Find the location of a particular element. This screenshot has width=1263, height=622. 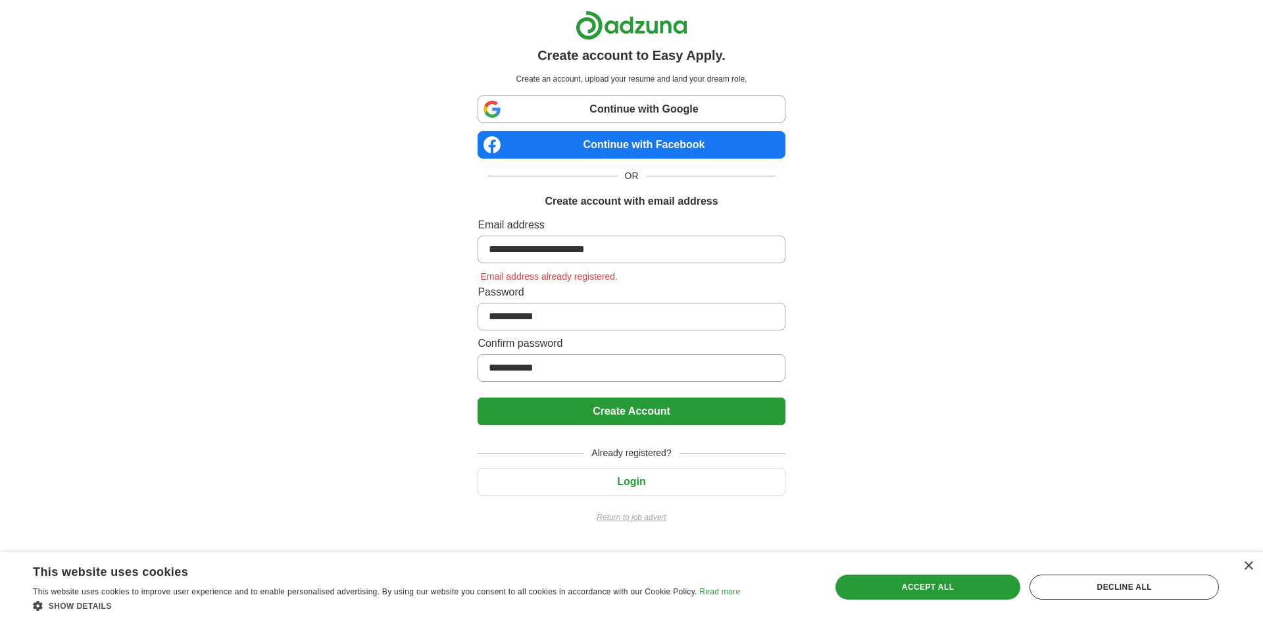

img: Adzuna logo is located at coordinates (632, 25).